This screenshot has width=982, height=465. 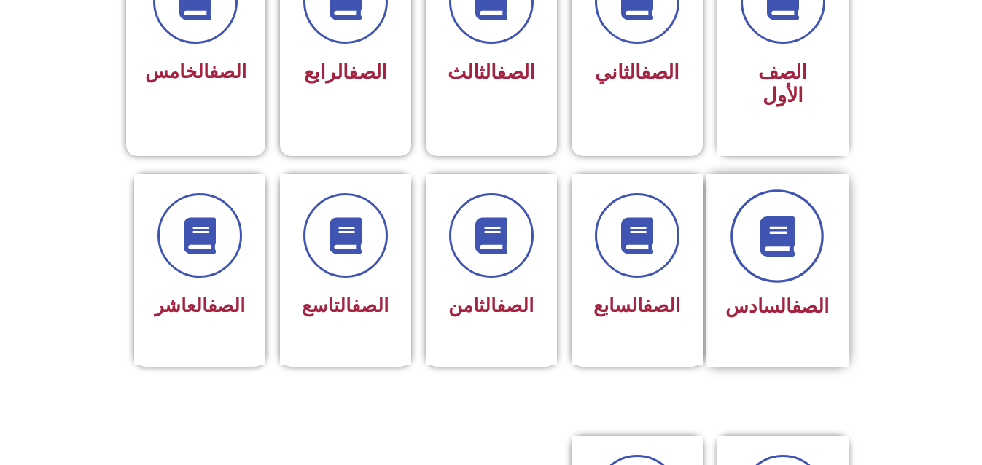 What do you see at coordinates (346, 72) in the screenshot?
I see `span: الرابع` at bounding box center [346, 72].